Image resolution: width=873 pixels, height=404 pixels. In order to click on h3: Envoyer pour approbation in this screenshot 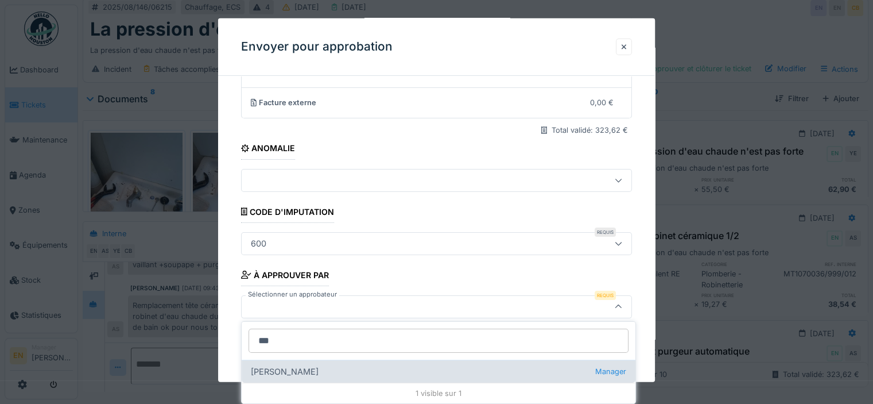, I will do `click(317, 47)`.